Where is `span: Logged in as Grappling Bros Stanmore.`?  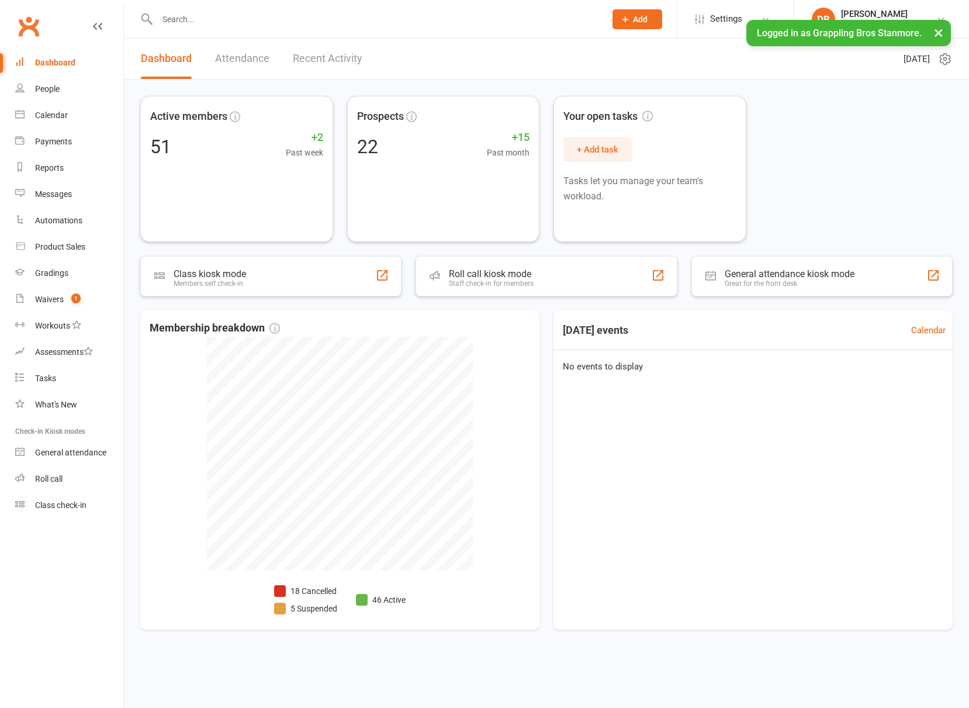 span: Logged in as Grappling Bros Stanmore. is located at coordinates (840, 33).